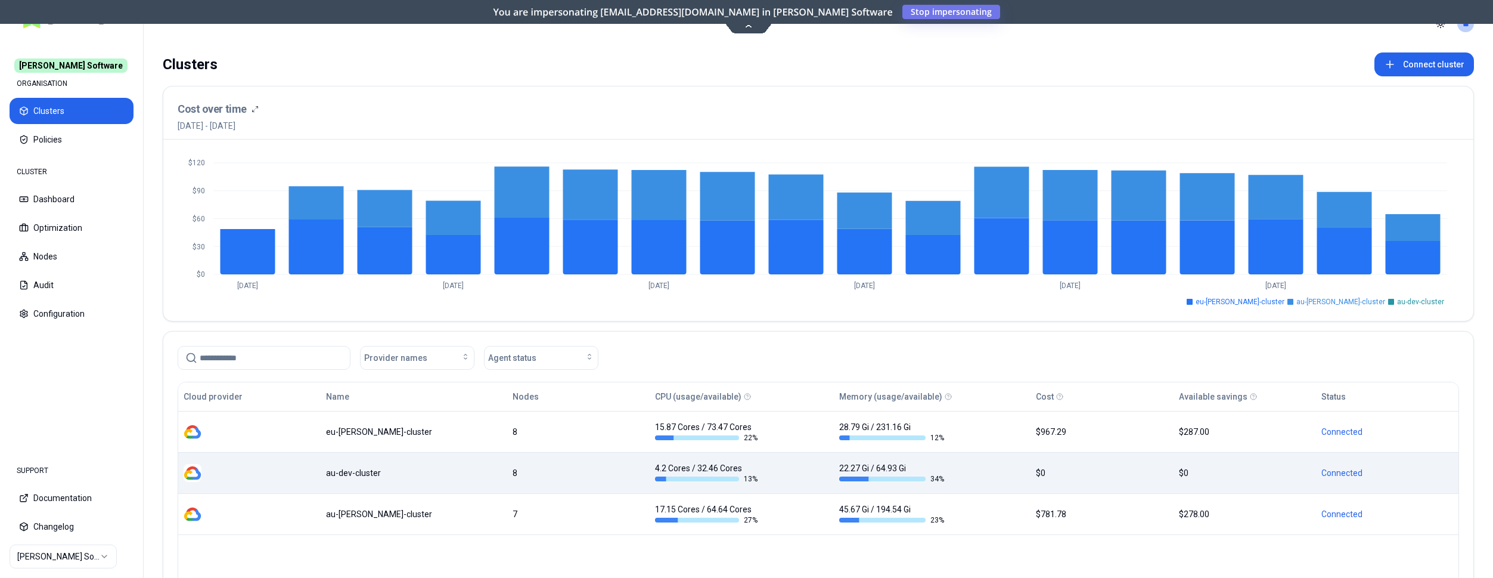 The image size is (1493, 578). I want to click on span: Provider names, so click(396, 358).